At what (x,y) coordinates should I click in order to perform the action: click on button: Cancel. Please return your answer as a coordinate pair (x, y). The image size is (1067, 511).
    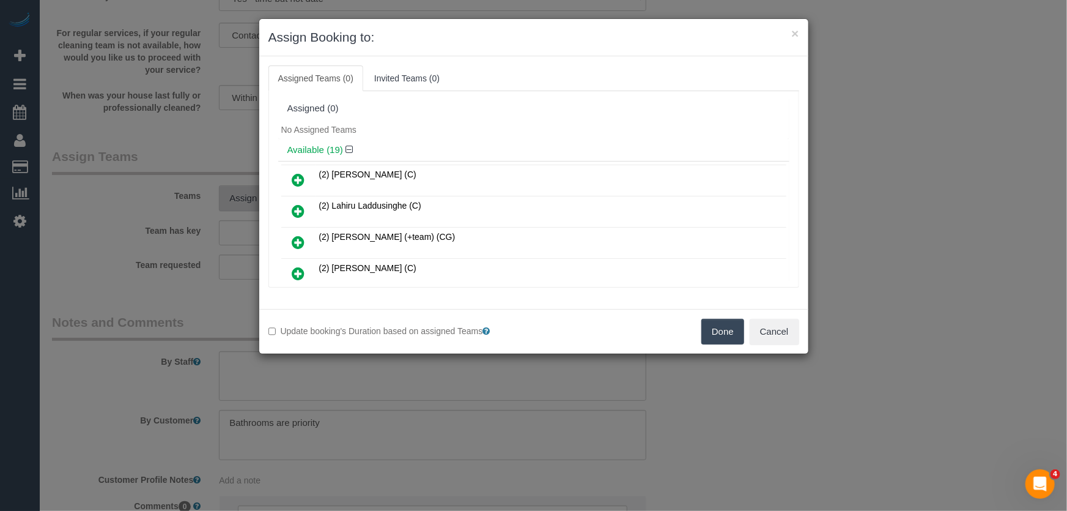
    Looking at the image, I should click on (774, 331).